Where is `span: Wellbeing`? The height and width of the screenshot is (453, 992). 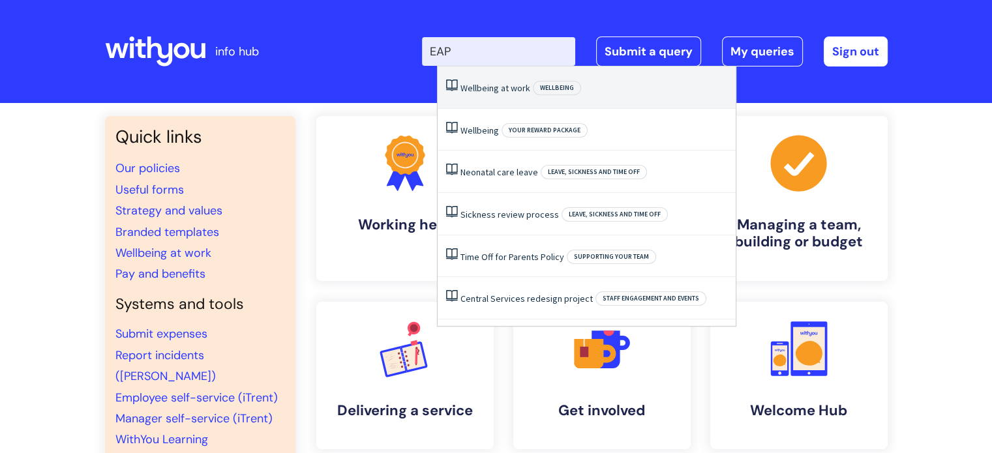
span: Wellbeing is located at coordinates (557, 88).